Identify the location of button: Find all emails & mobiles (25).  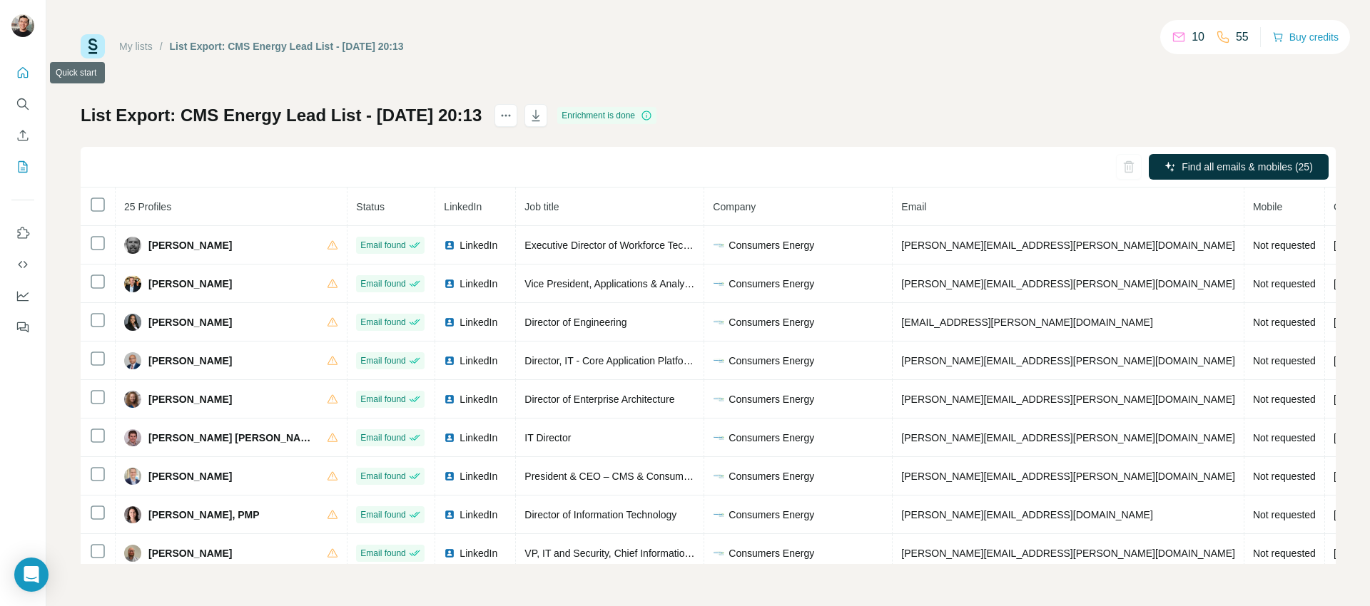
(1238, 167).